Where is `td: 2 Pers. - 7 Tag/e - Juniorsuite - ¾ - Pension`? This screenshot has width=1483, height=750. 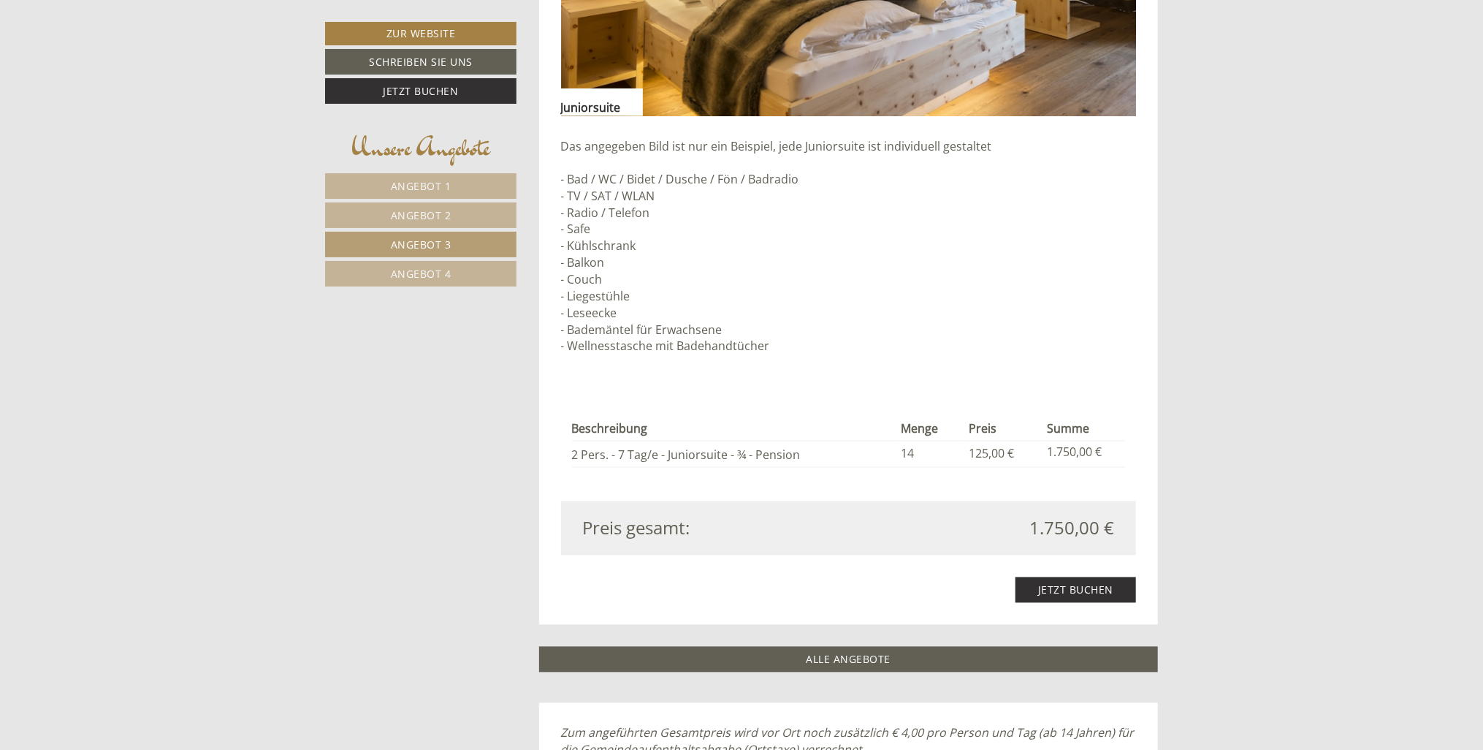 td: 2 Pers. - 7 Tag/e - Juniorsuite - ¾ - Pension is located at coordinates (734, 454).